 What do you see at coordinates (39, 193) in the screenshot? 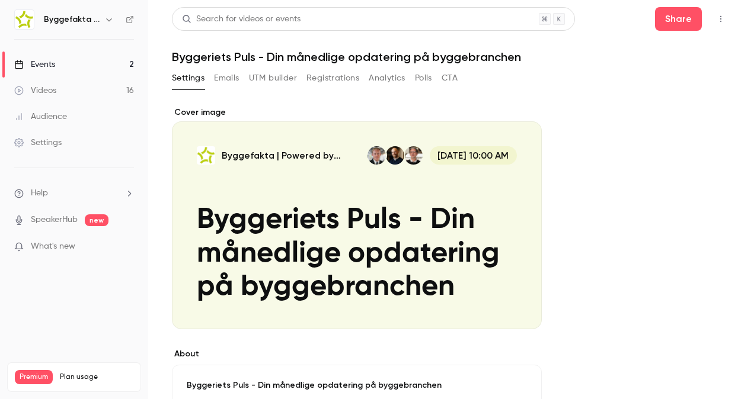
I see `span: Help` at bounding box center [39, 193].